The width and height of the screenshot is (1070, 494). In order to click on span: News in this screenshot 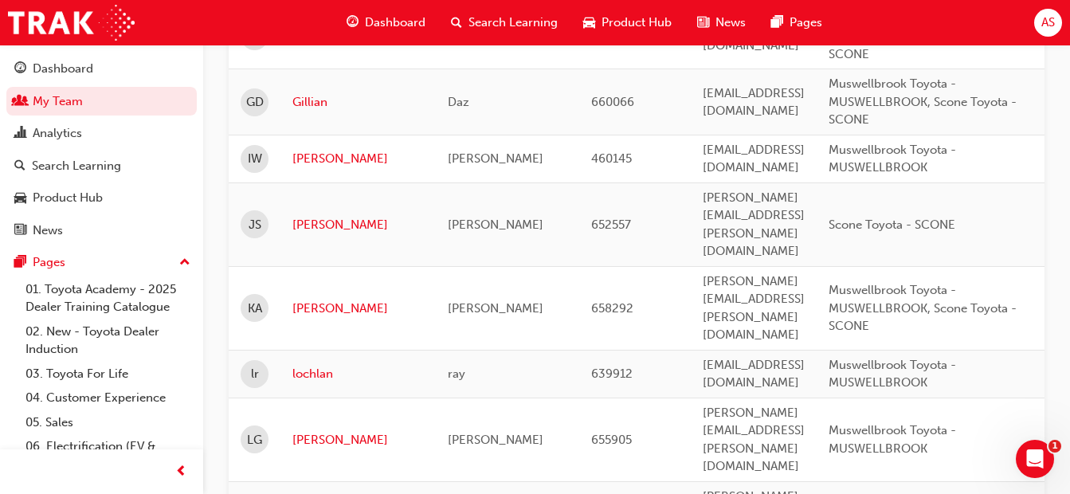, I will do `click(731, 22)`.